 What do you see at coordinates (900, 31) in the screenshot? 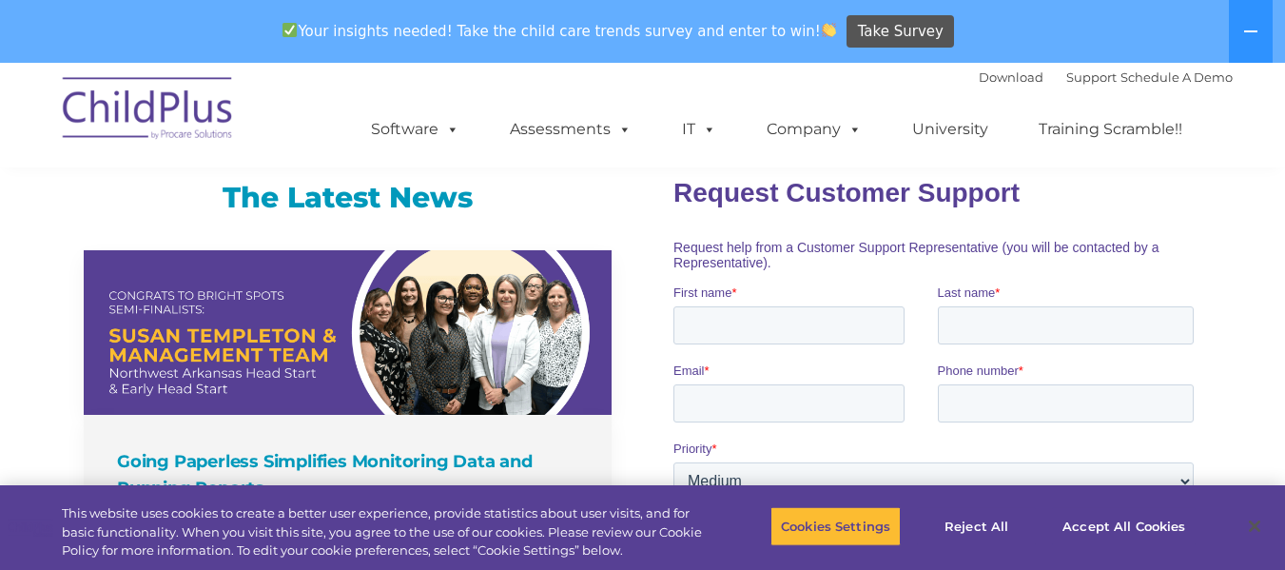
I see `span: Take Survey` at bounding box center [900, 31].